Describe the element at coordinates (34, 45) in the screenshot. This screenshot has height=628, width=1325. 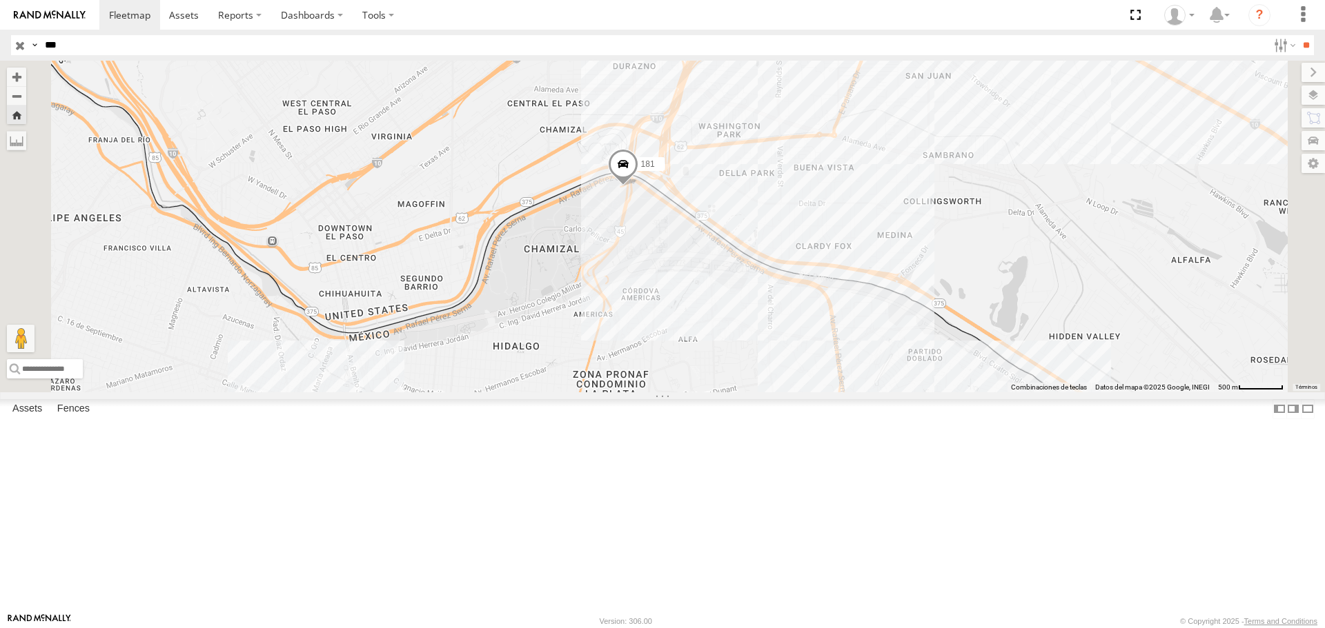
I see `label: Search Query` at that location.